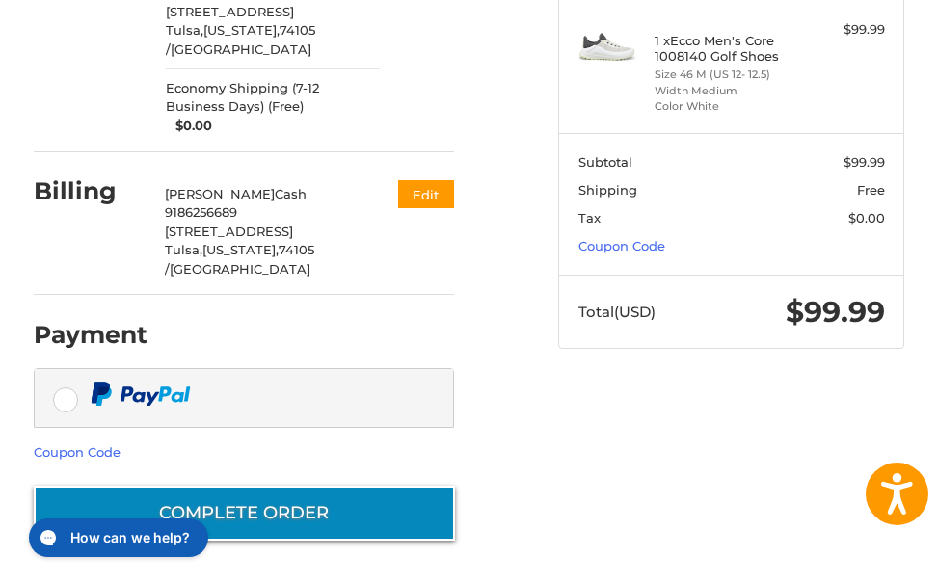  Describe the element at coordinates (846, 30) in the screenshot. I see `div: $99.99` at that location.